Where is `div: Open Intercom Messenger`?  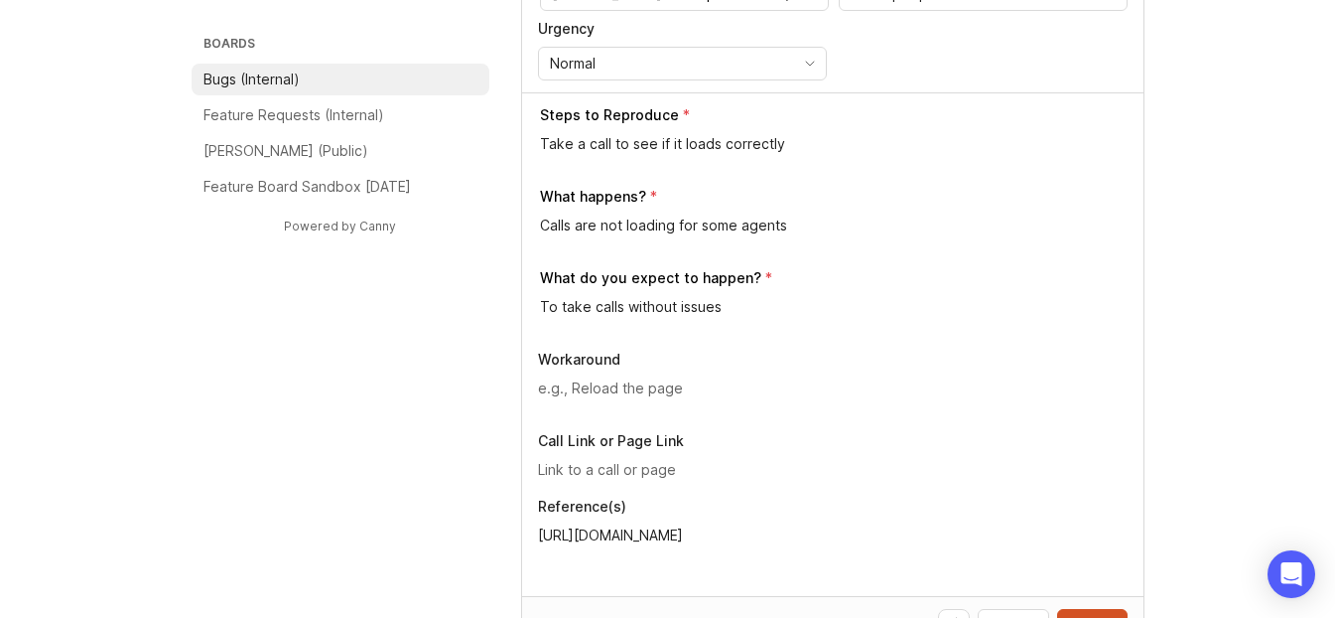 div: Open Intercom Messenger is located at coordinates (1292, 574).